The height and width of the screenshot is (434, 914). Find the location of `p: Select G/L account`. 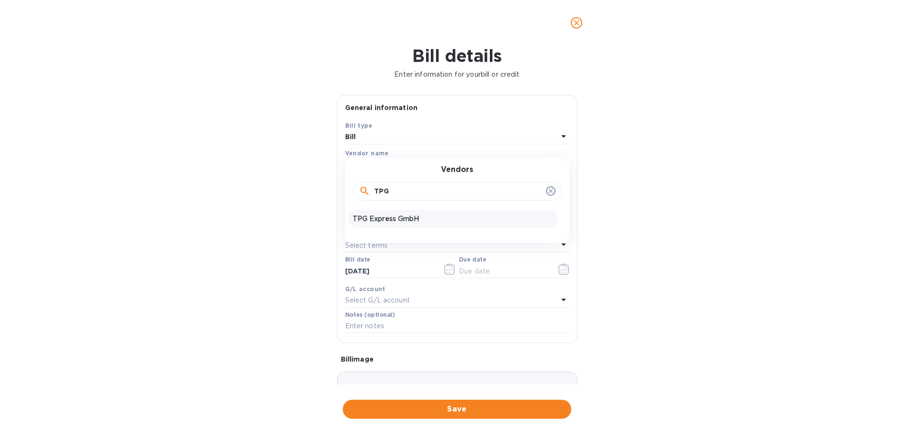

p: Select G/L account is located at coordinates (378, 300).